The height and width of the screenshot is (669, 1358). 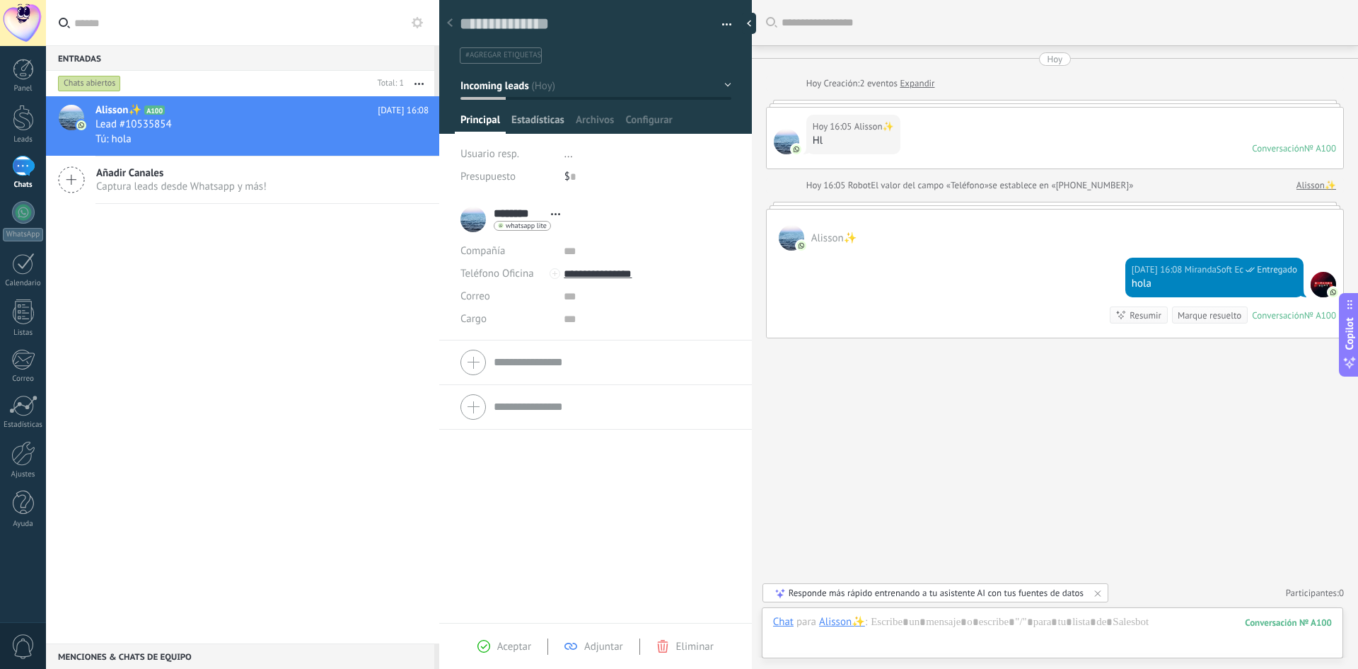 What do you see at coordinates (1145, 315) in the screenshot?
I see `div: Resumir` at bounding box center [1145, 315].